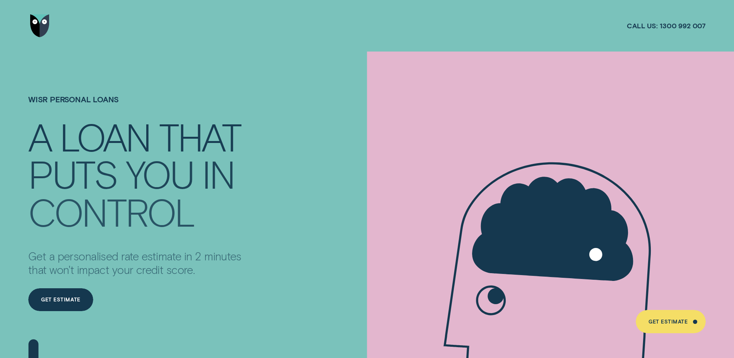 This screenshot has height=358, width=734. I want to click on div: A, so click(39, 137).